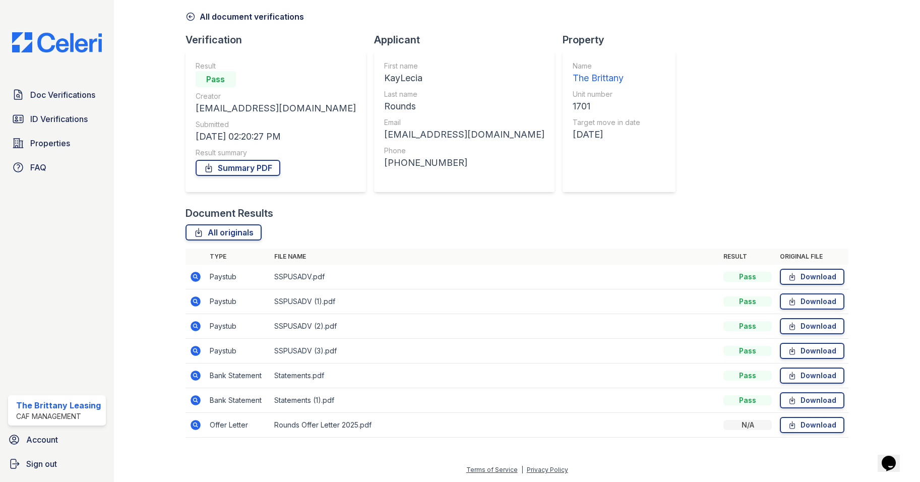 This screenshot has width=920, height=482. I want to click on td: Statements (1).pdf, so click(495, 400).